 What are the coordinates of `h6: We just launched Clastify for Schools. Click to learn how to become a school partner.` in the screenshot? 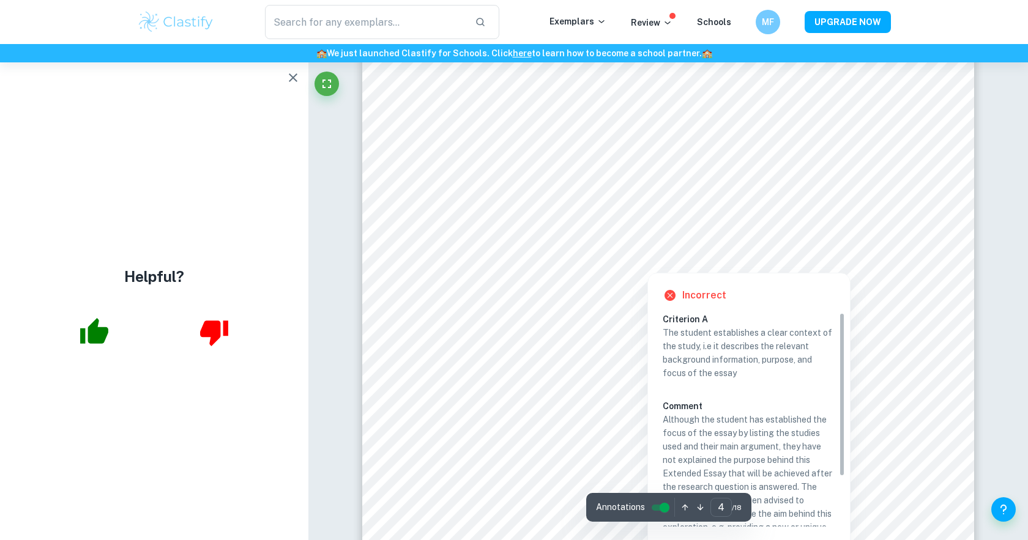 It's located at (514, 53).